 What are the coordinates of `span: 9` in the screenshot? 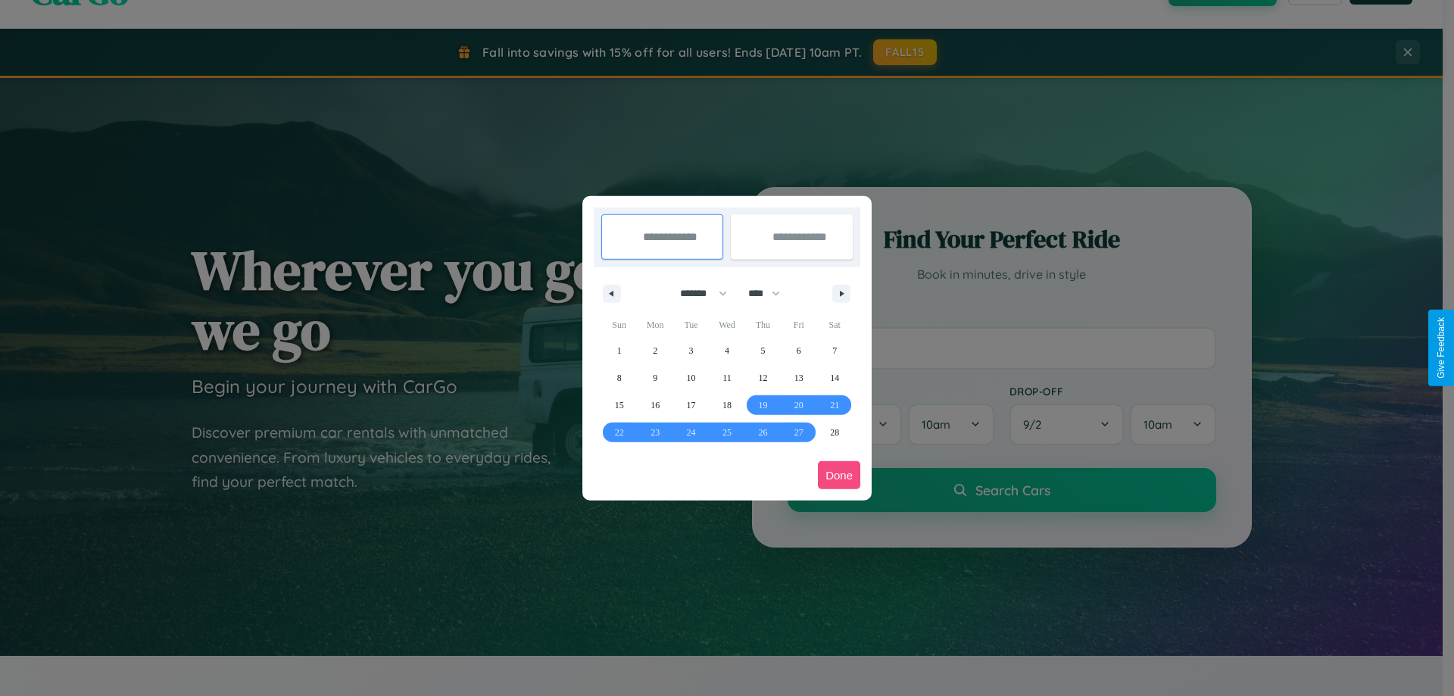 It's located at (655, 378).